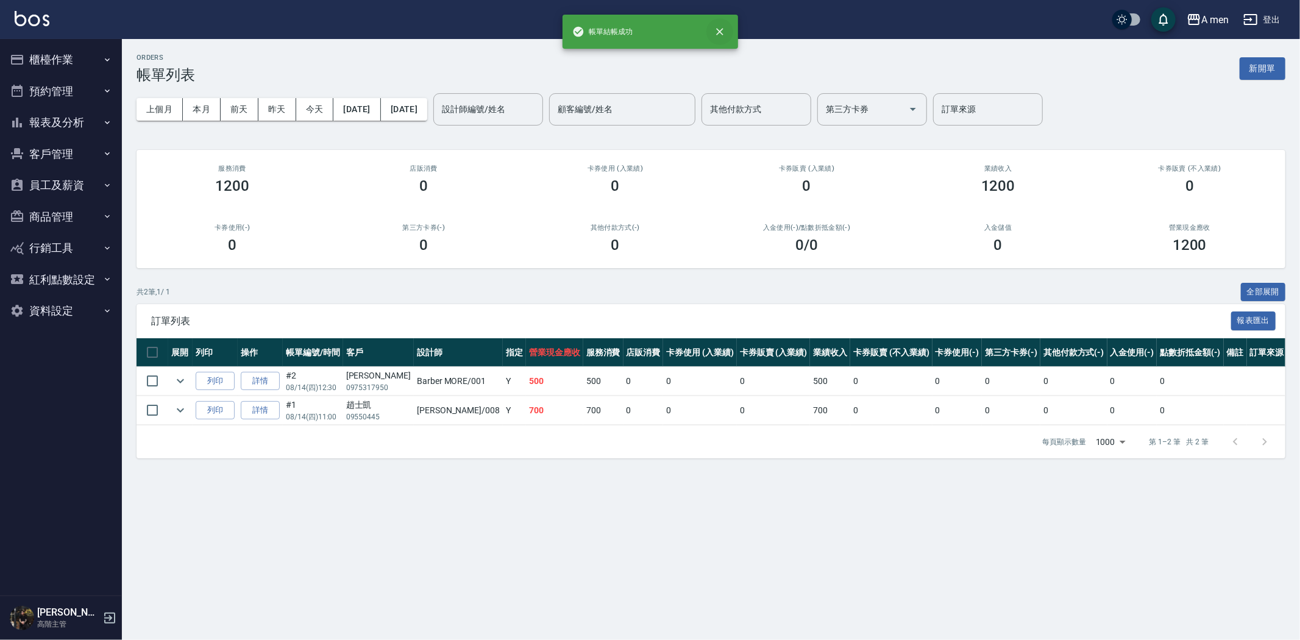 This screenshot has height=640, width=1300. I want to click on h3: 服務消費, so click(232, 168).